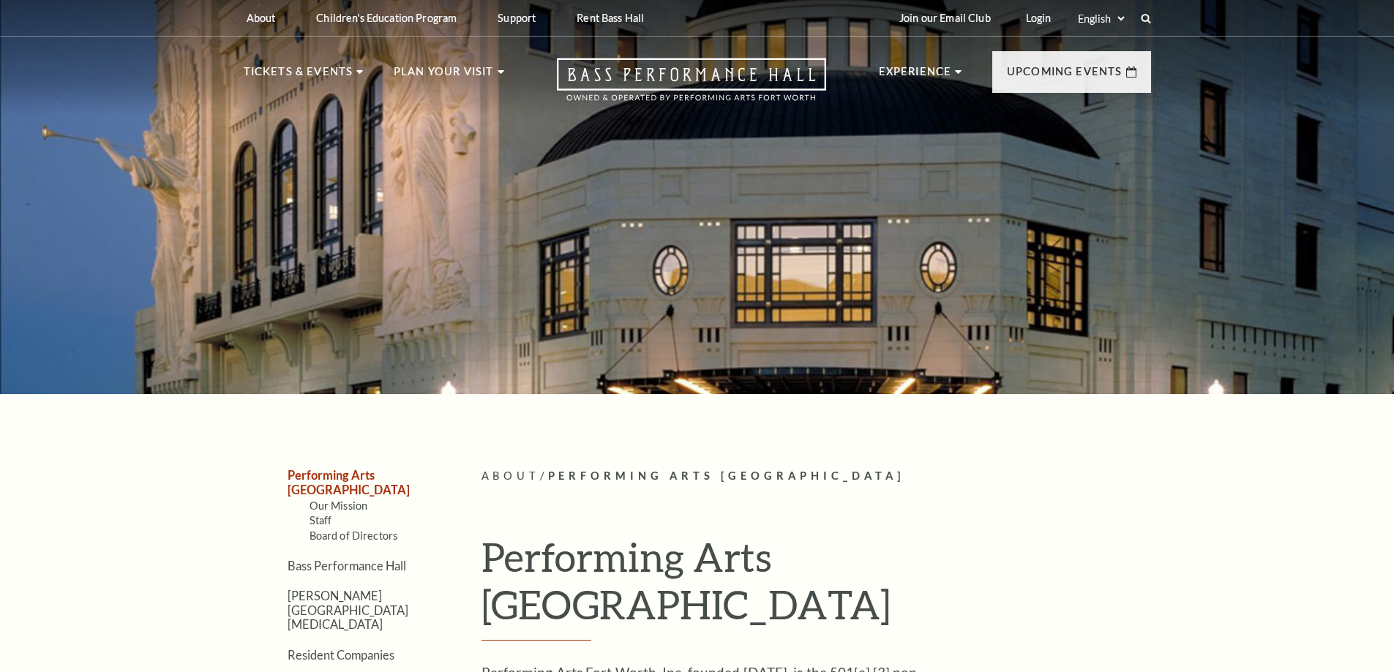 This screenshot has height=672, width=1394. Describe the element at coordinates (353, 536) in the screenshot. I see `a: Board of Directors` at that location.